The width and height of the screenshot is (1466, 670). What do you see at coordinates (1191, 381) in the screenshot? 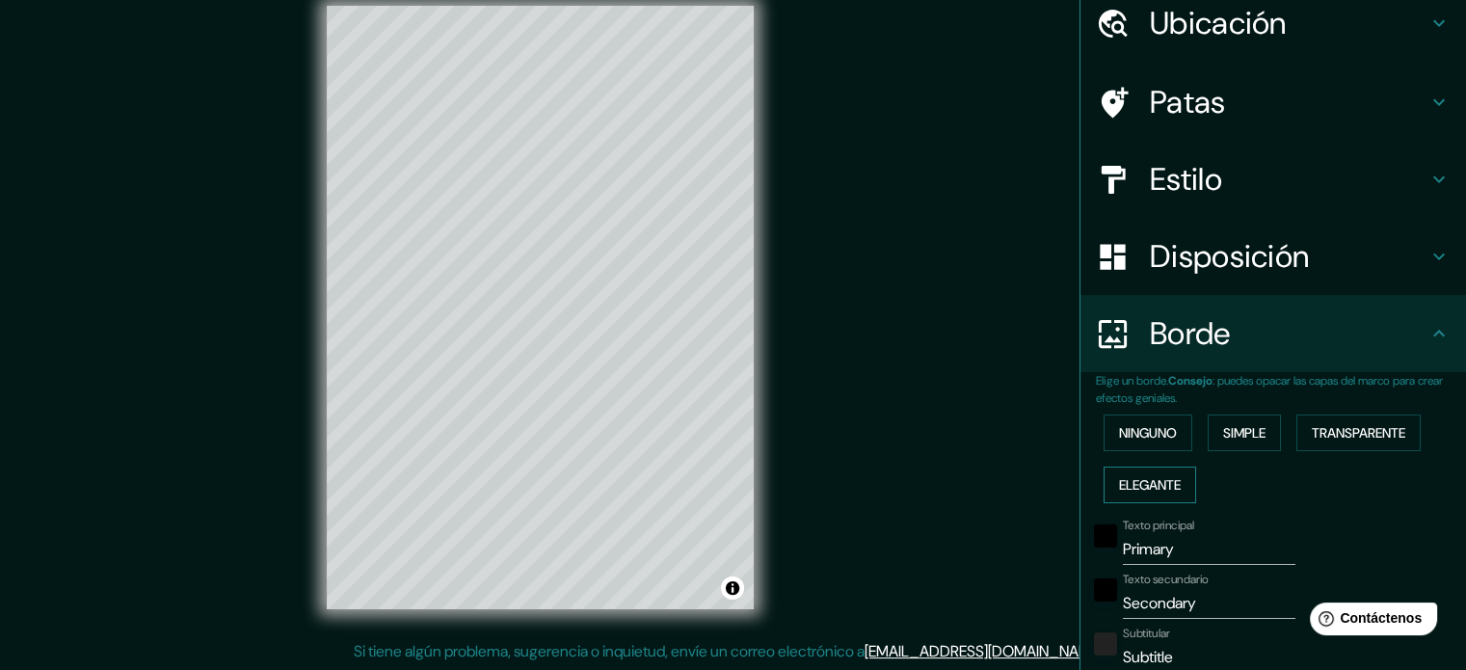
I see `font: Consejo` at bounding box center [1191, 381].